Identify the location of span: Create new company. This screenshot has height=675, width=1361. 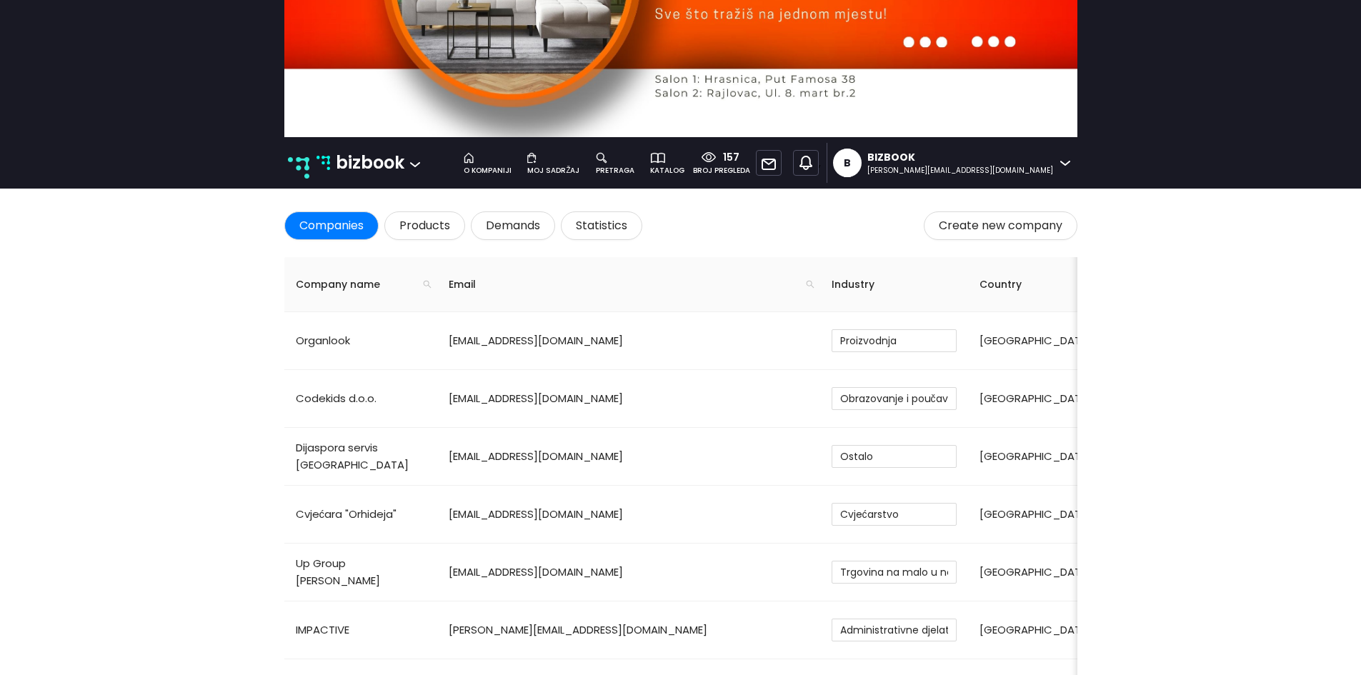
(1000, 225).